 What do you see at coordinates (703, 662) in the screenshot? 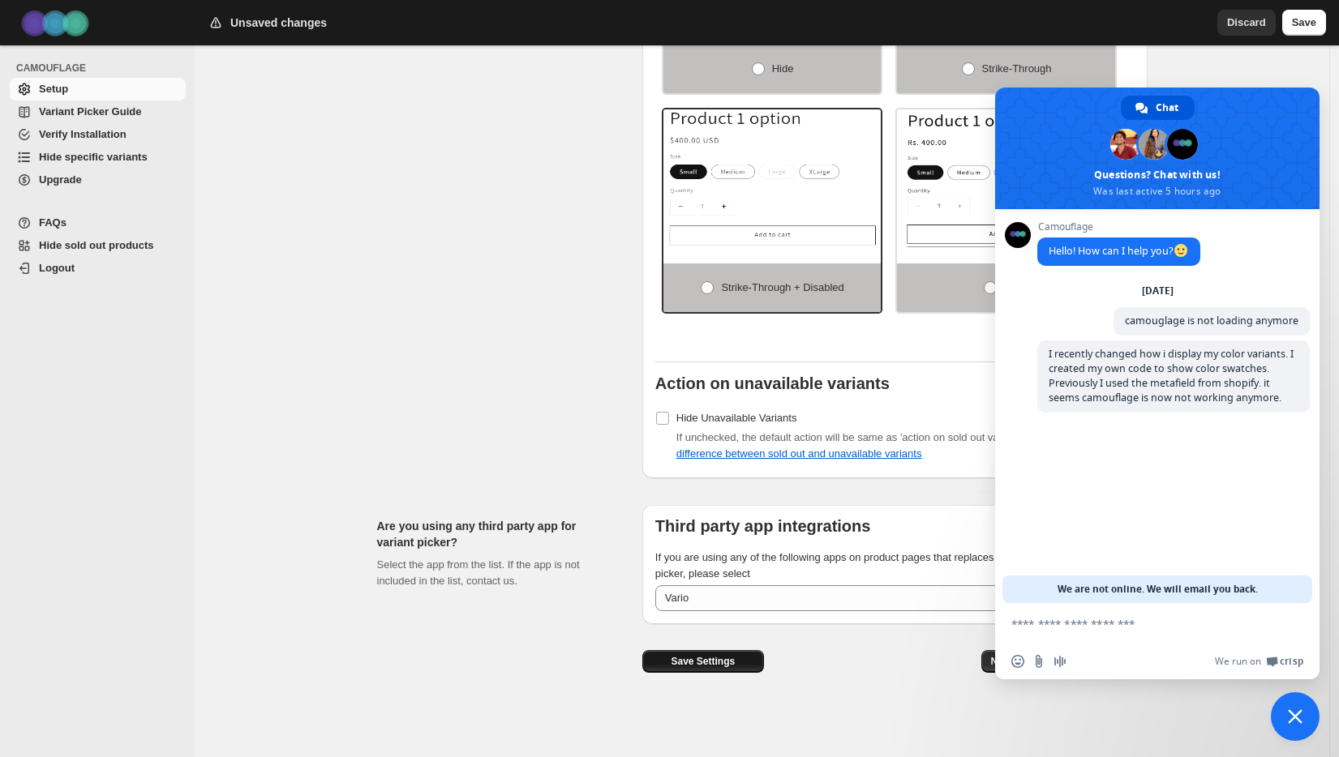
I see `button: Save Settings` at bounding box center [703, 662].